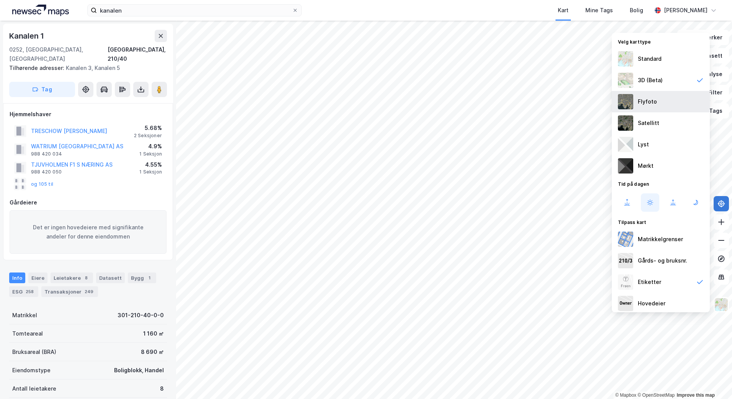 The image size is (732, 399). What do you see at coordinates (625, 396) in the screenshot?
I see `a: Mapbox` at bounding box center [625, 396].